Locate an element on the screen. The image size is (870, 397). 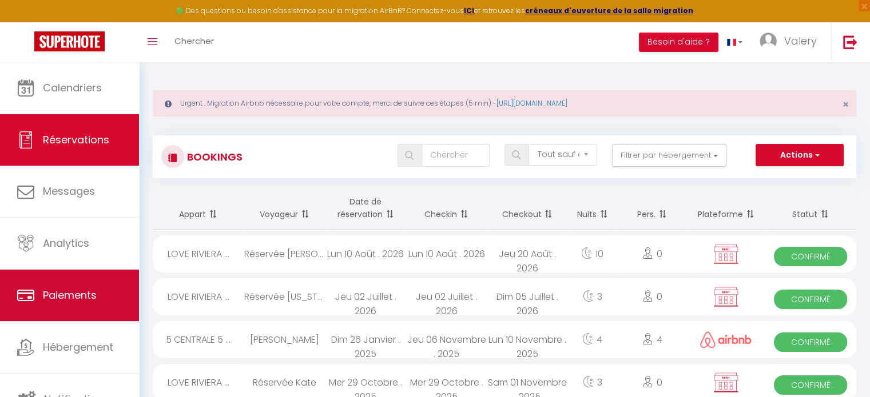
th: Sort by guest is located at coordinates (284, 208).